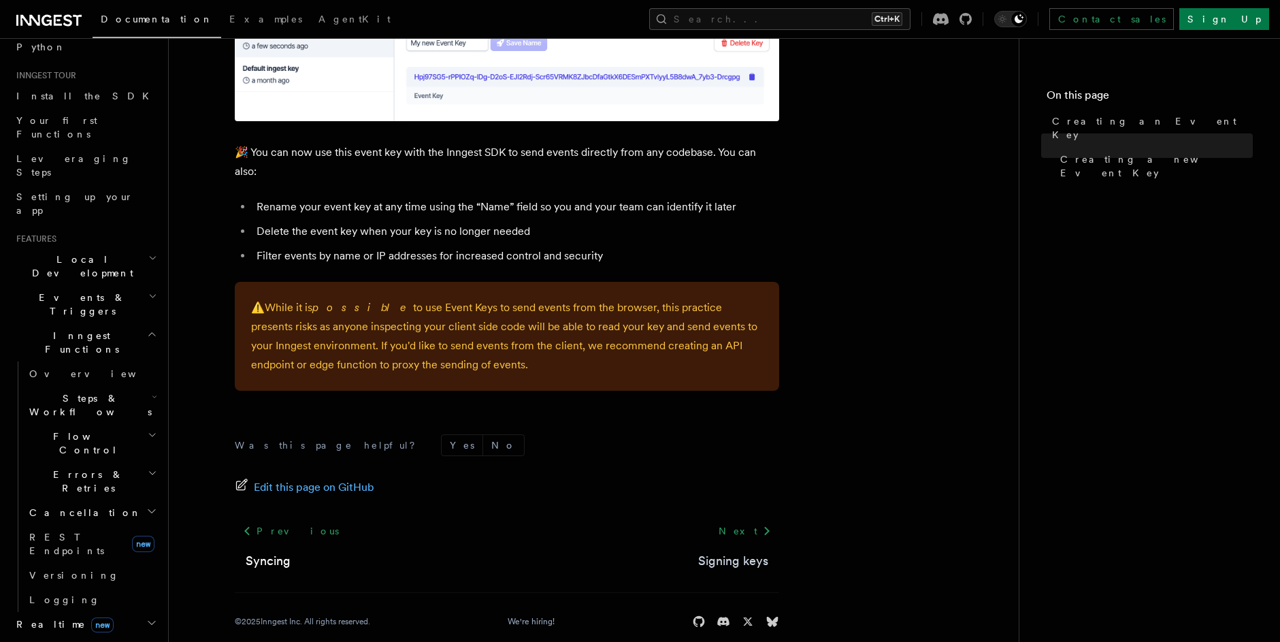  I want to click on button: Flow Control, so click(92, 443).